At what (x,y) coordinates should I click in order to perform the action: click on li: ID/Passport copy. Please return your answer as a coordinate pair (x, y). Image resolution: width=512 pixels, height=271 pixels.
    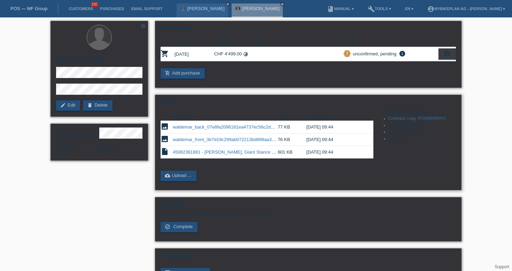
    Looking at the image, I should click on (422, 125).